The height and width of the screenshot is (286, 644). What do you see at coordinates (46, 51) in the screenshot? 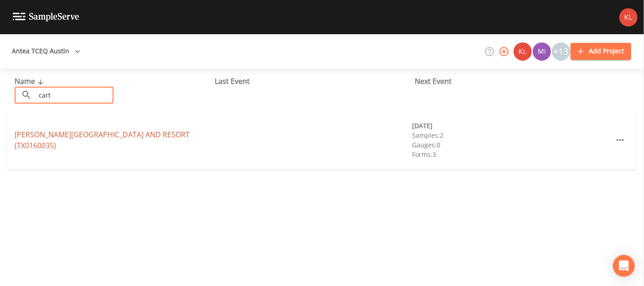
I see `button: Antea TCEQ Austin` at bounding box center [46, 51].